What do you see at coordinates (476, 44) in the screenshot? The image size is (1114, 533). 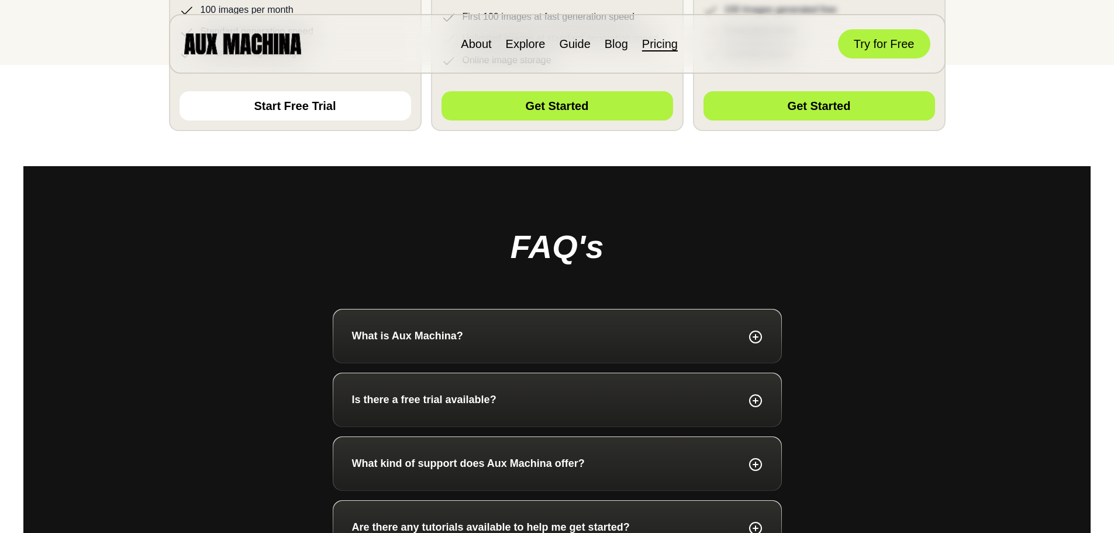 I see `a: About` at bounding box center [476, 44].